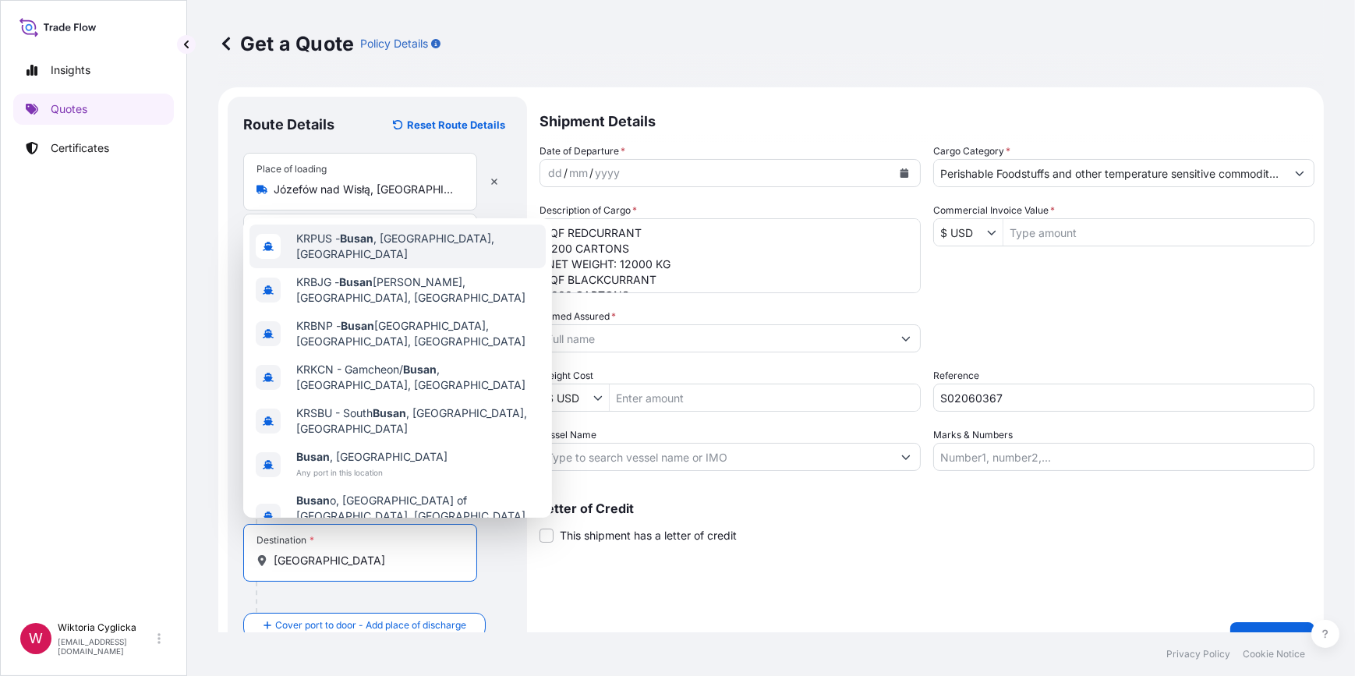 The width and height of the screenshot is (1355, 676). Describe the element at coordinates (648, 536) in the screenshot. I see `span: This shipment has a letter of credit` at that location.